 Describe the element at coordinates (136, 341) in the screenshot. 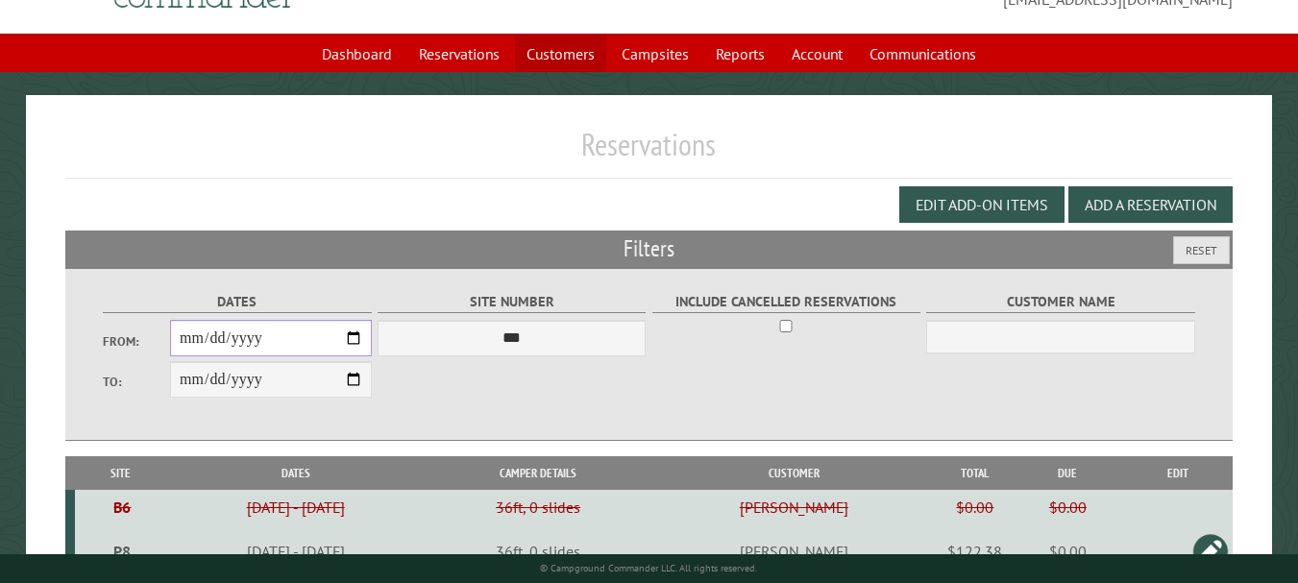

I see `label: From:` at that location.